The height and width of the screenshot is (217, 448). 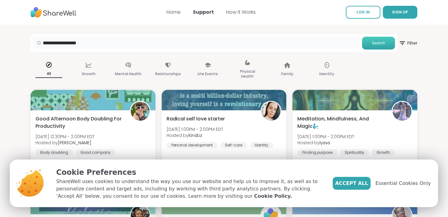 What do you see at coordinates (273, 196) in the screenshot?
I see `a: Cookie Policy.` at bounding box center [273, 196].